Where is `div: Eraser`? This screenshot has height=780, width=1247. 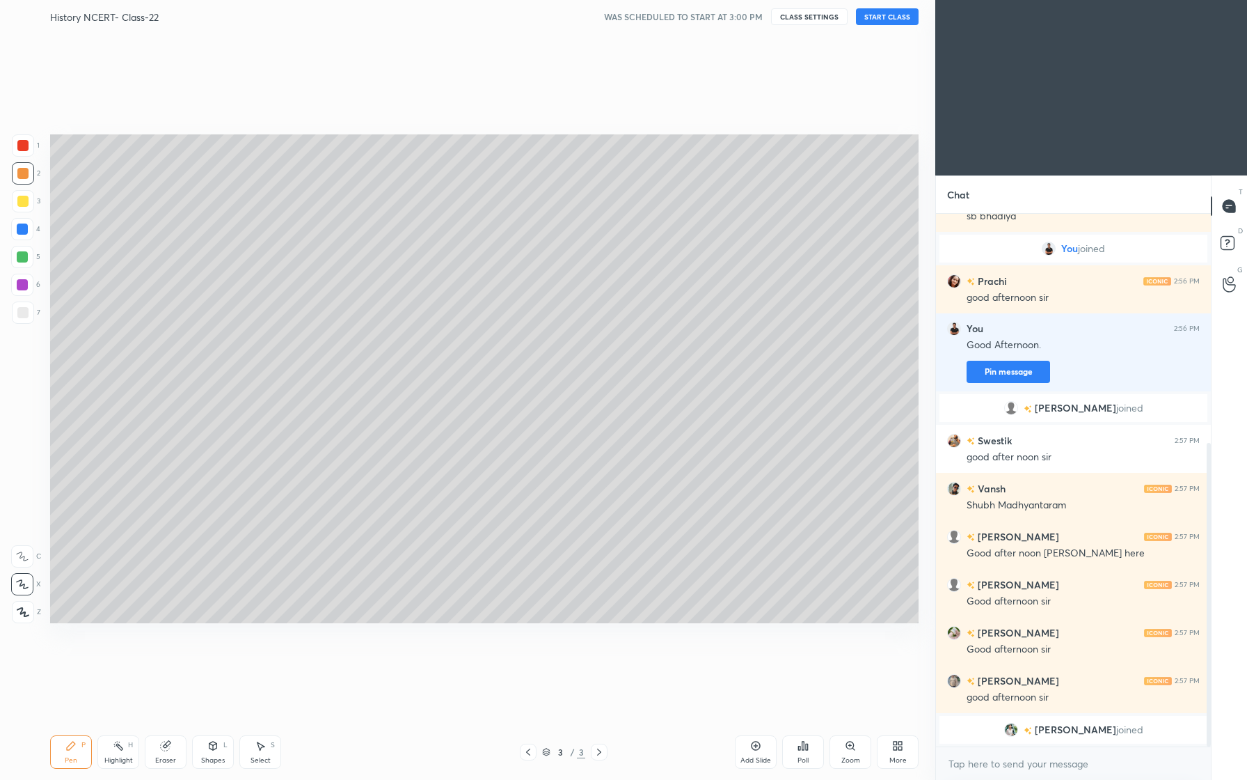
div: Eraser is located at coordinates (166, 760).